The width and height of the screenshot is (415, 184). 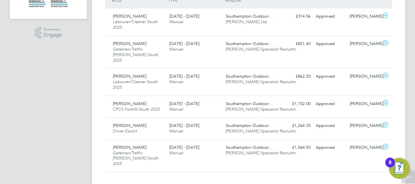 What do you see at coordinates (390, 167) in the screenshot?
I see `div: 8` at bounding box center [390, 167].